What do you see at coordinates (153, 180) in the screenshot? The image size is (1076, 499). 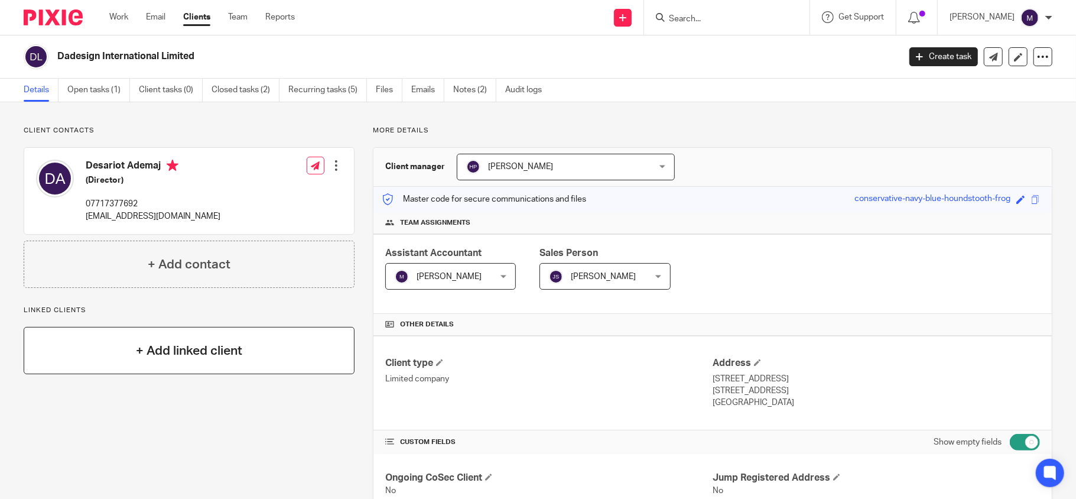 I see `h5: (Director)` at bounding box center [153, 180].